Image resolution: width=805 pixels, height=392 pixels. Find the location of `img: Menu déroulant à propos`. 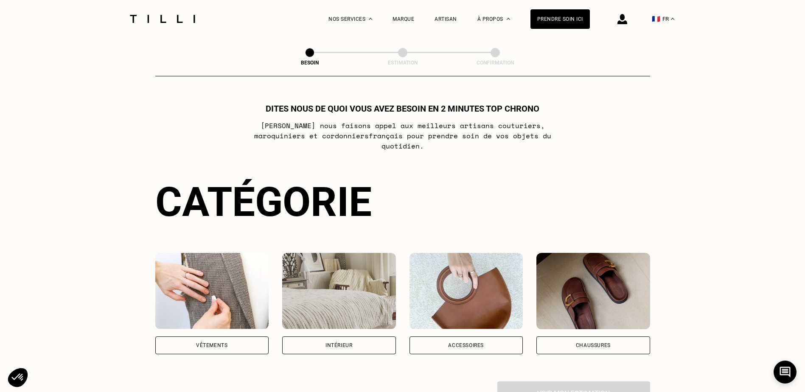

img: Menu déroulant à propos is located at coordinates (508, 19).